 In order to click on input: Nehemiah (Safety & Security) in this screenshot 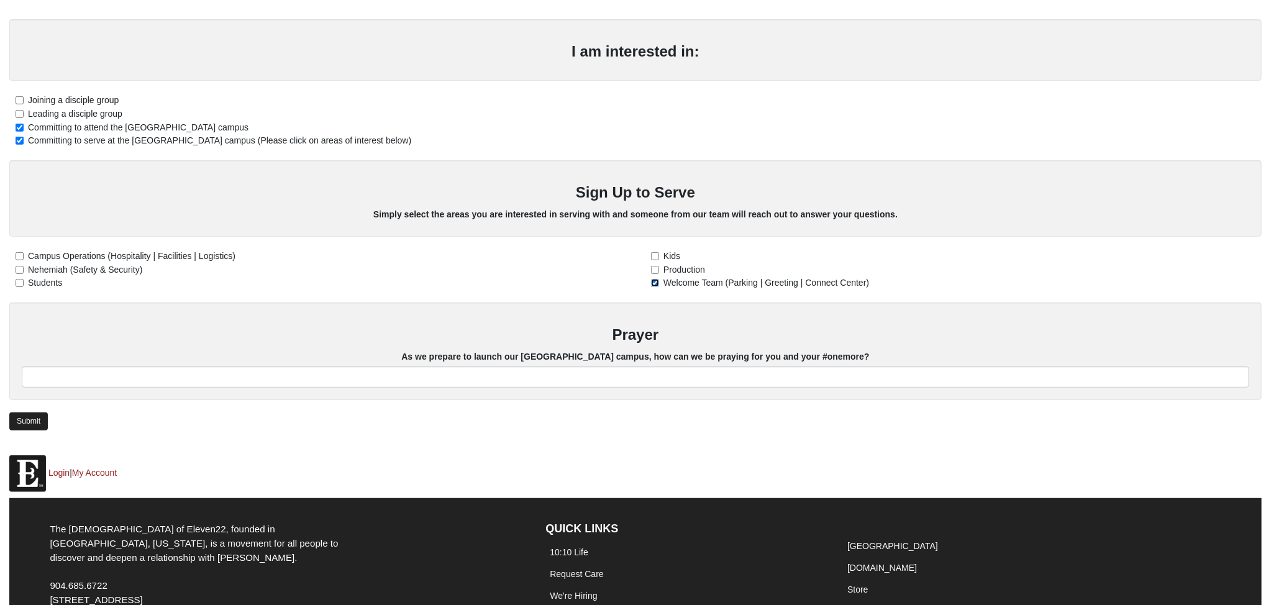, I will do `click(19, 270)`.